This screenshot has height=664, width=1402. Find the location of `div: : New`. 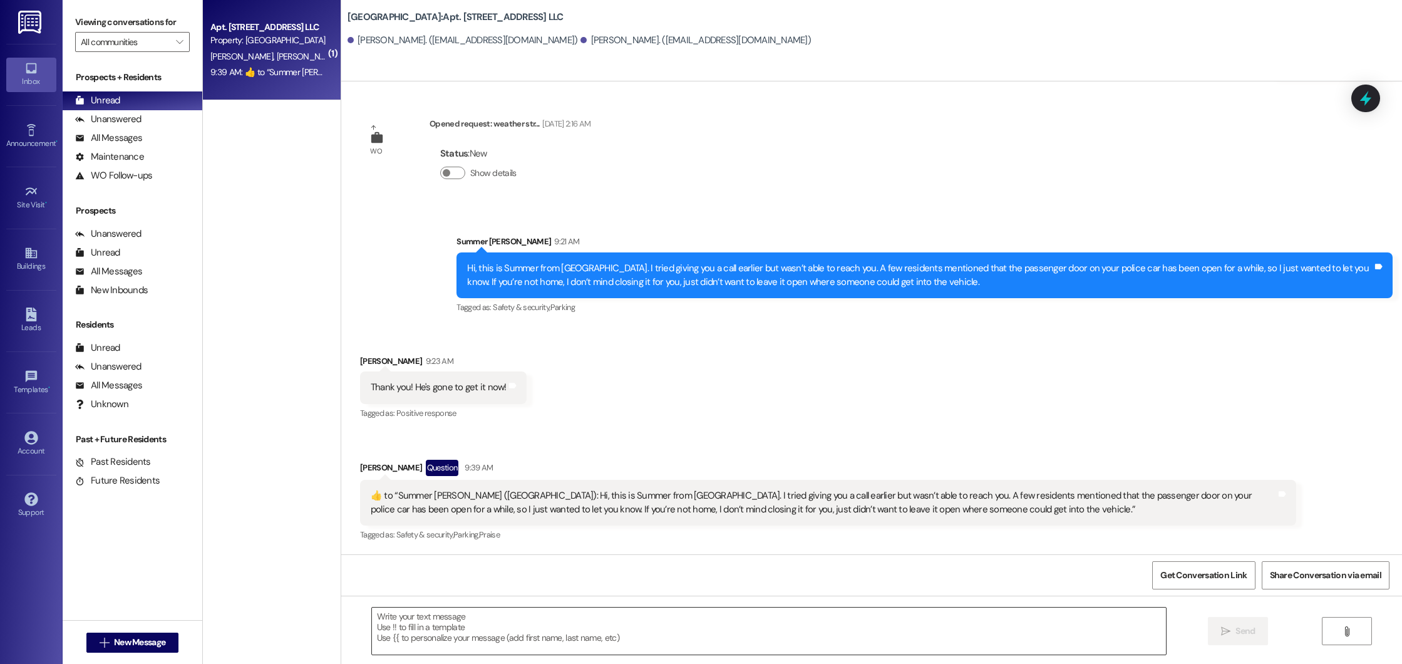

div: : New is located at coordinates (481, 153).